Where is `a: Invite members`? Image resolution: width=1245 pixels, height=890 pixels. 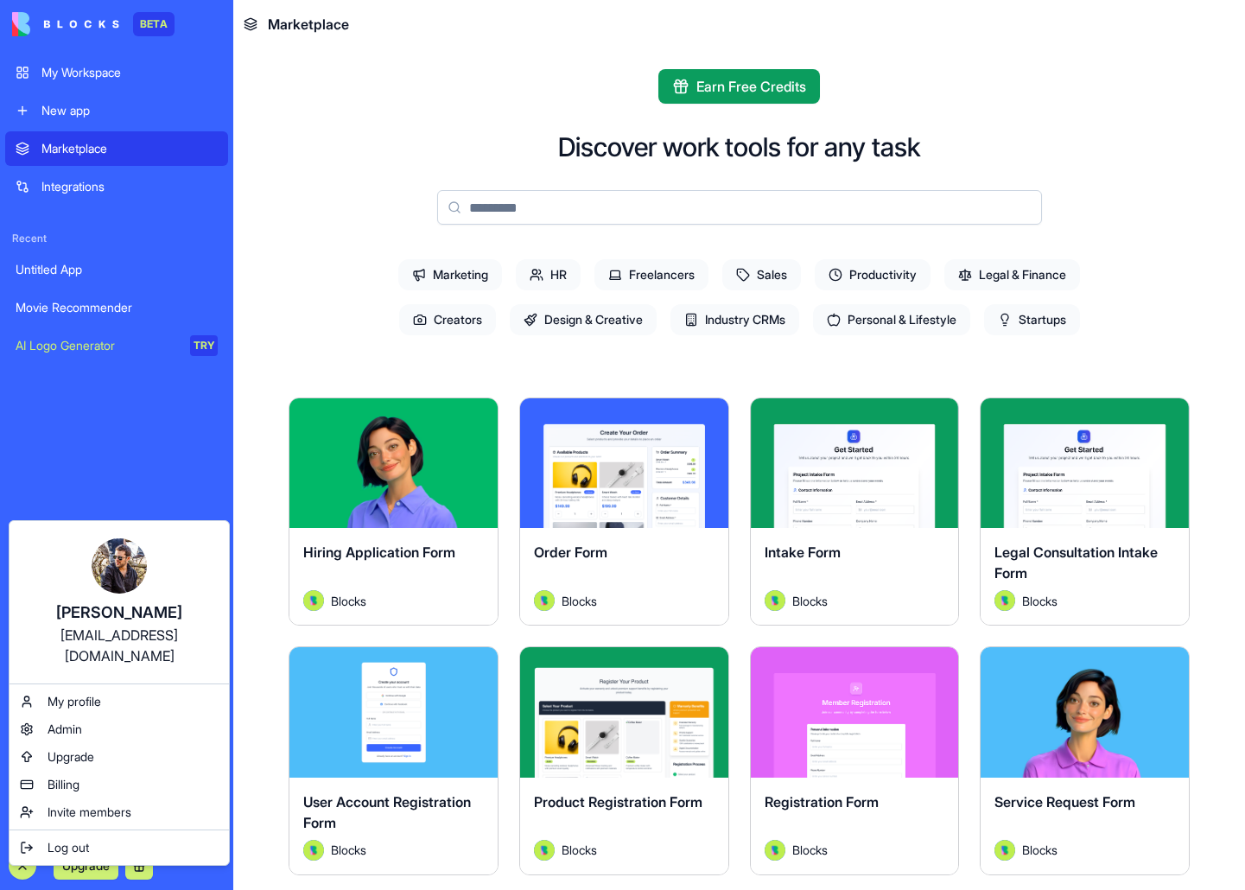
a: Invite members is located at coordinates (119, 812).